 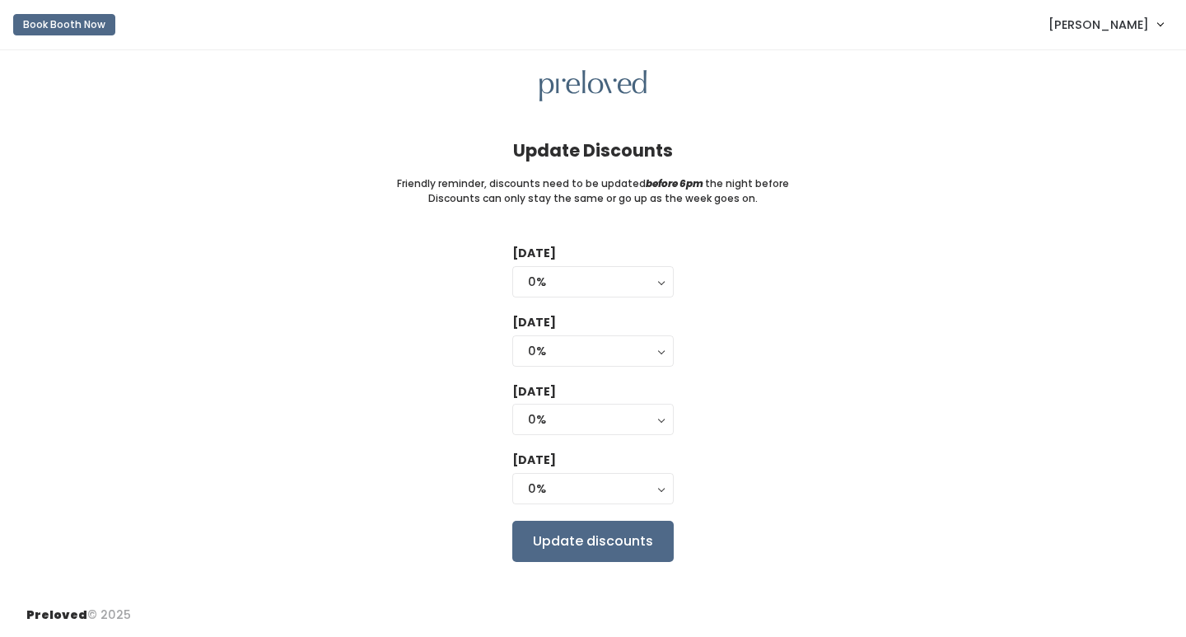 I want to click on small: Friendly reminder, discounts need to be updated the night before, so click(x=593, y=184).